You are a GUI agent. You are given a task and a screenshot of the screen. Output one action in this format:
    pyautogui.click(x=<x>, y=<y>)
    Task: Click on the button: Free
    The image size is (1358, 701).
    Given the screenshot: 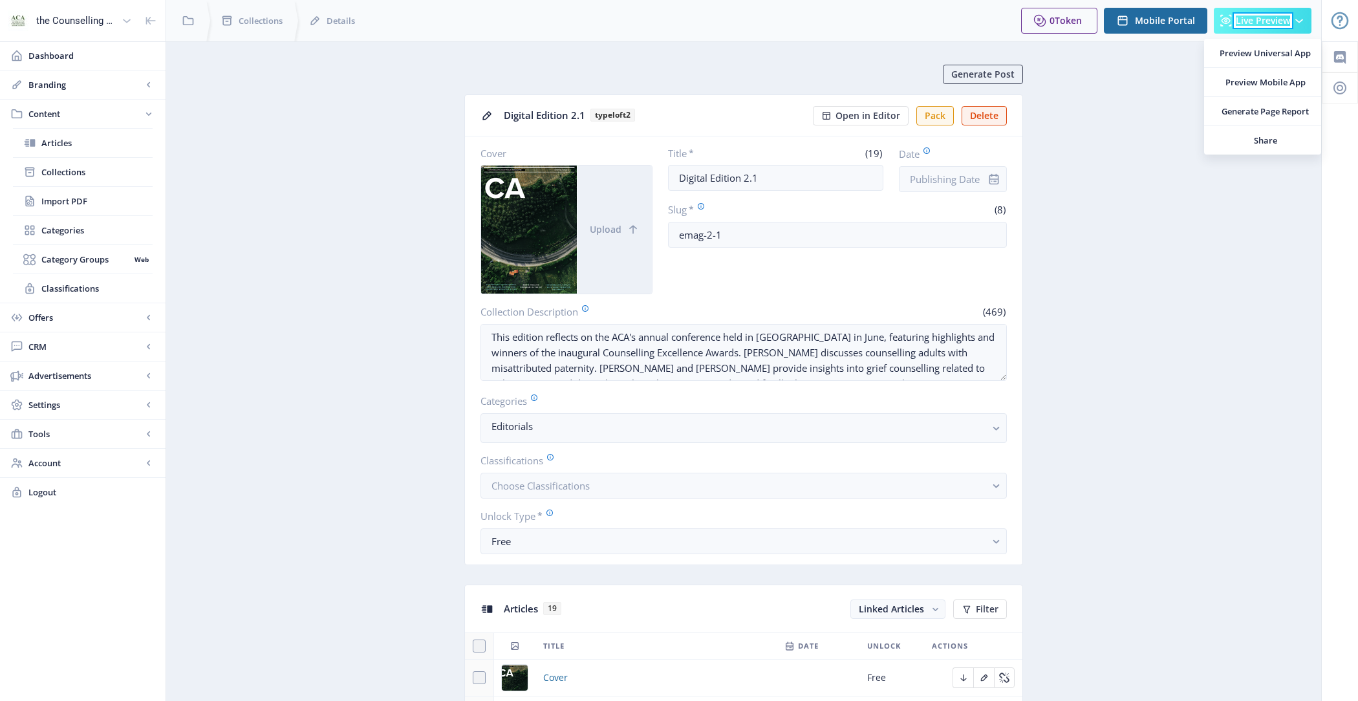 What is the action you would take?
    pyautogui.click(x=744, y=541)
    